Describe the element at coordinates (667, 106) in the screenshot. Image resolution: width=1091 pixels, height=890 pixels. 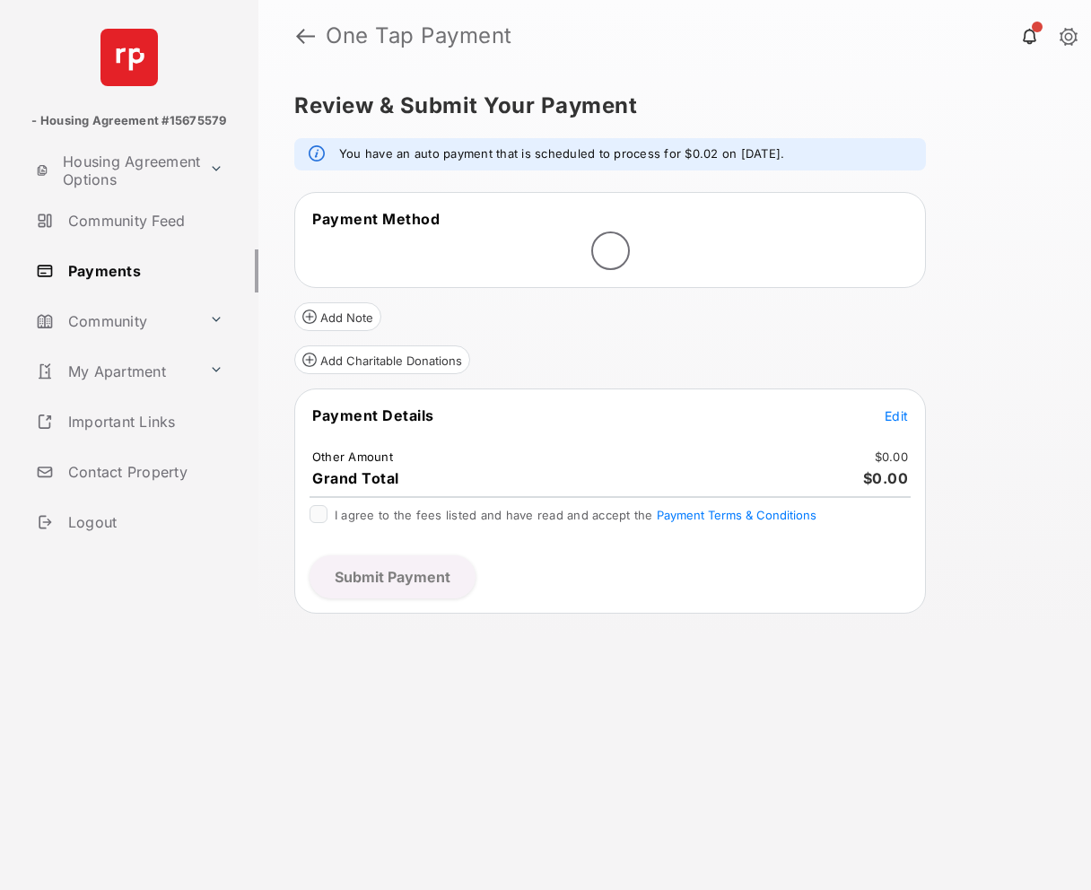
I see `h5: Review & Submit Your Payment` at that location.